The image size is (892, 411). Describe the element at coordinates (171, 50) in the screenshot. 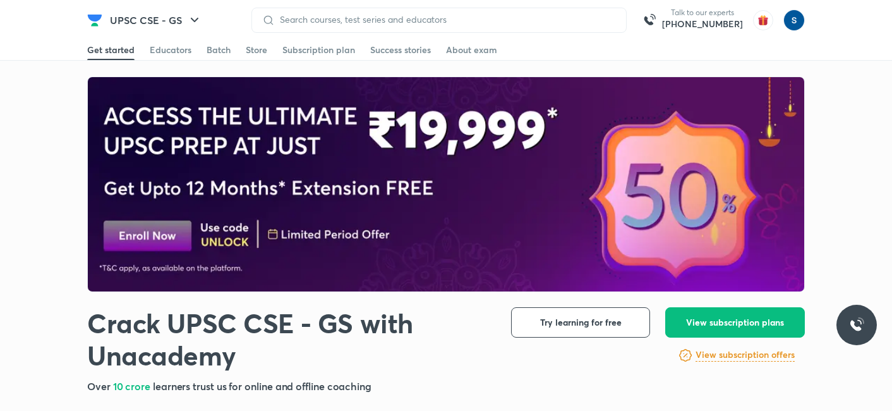

I see `a: Educators` at that location.